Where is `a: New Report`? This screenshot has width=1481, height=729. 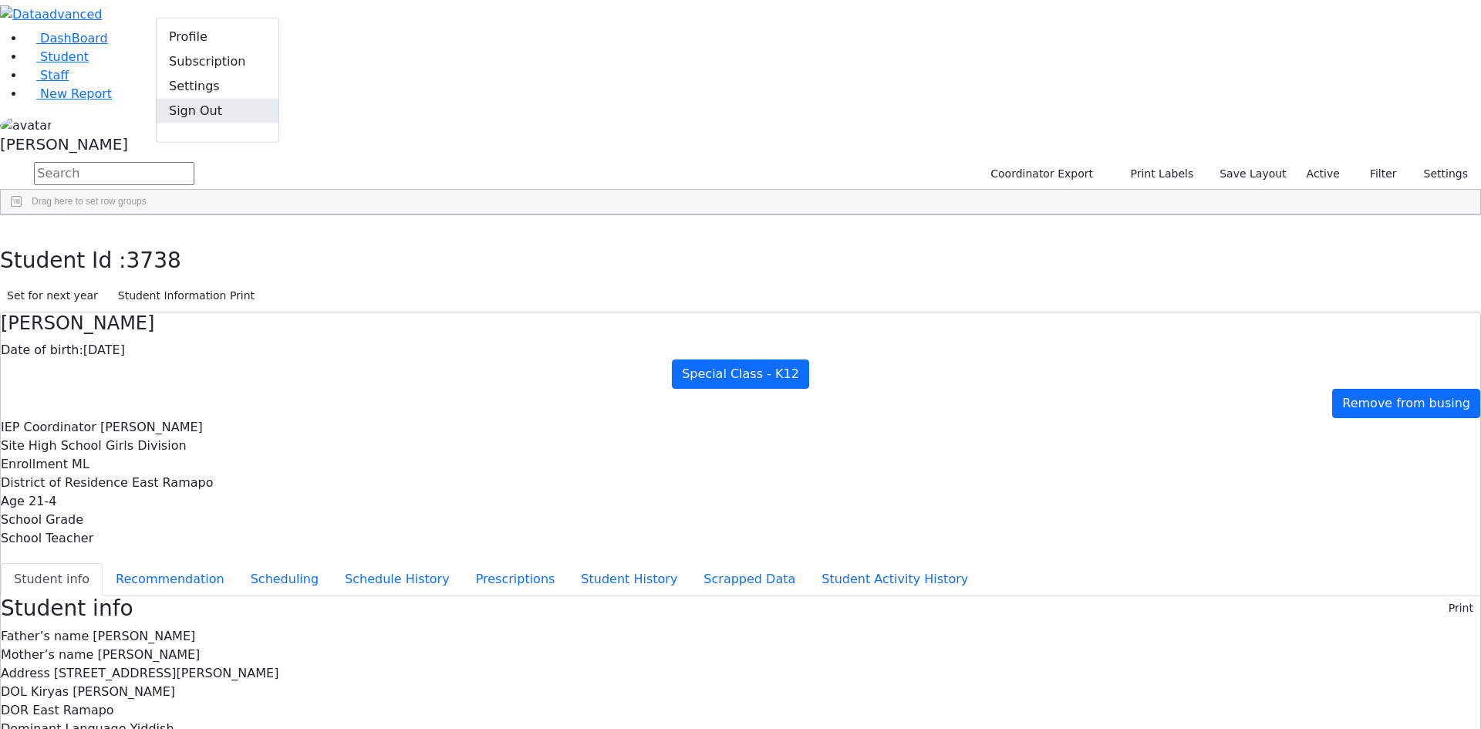 a: New Report is located at coordinates (68, 93).